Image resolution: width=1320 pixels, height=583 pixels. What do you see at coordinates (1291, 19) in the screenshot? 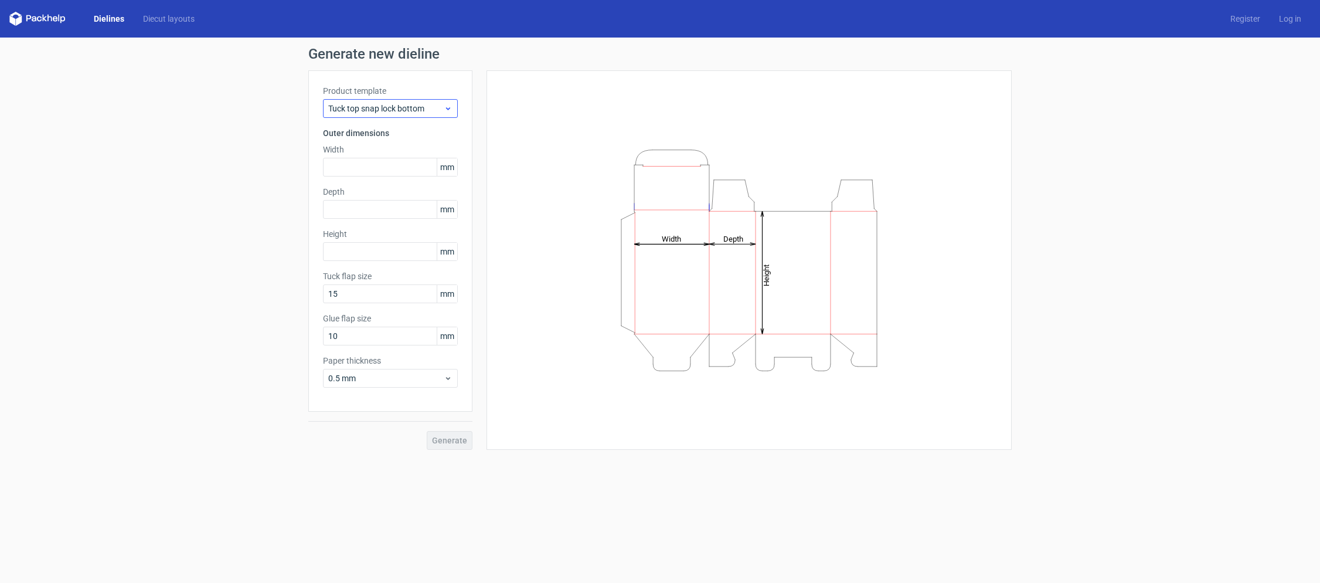
I see `a: Log in` at bounding box center [1291, 19].